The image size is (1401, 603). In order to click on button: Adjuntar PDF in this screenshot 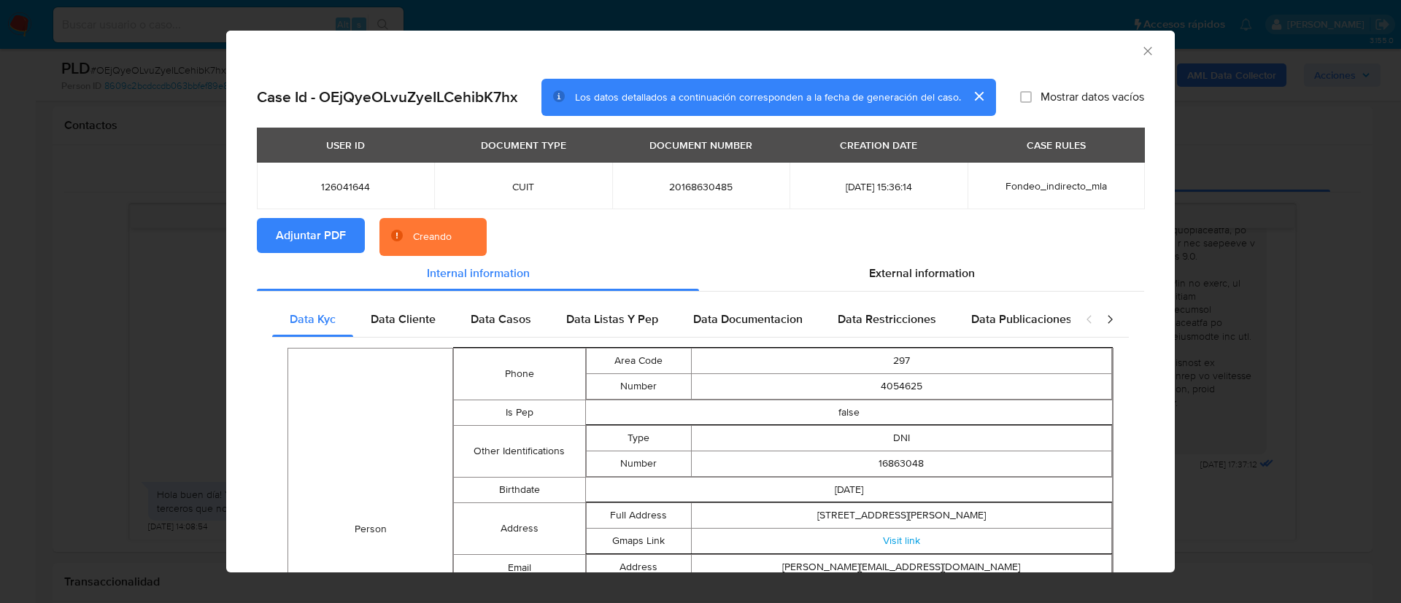, I will do `click(311, 236)`.